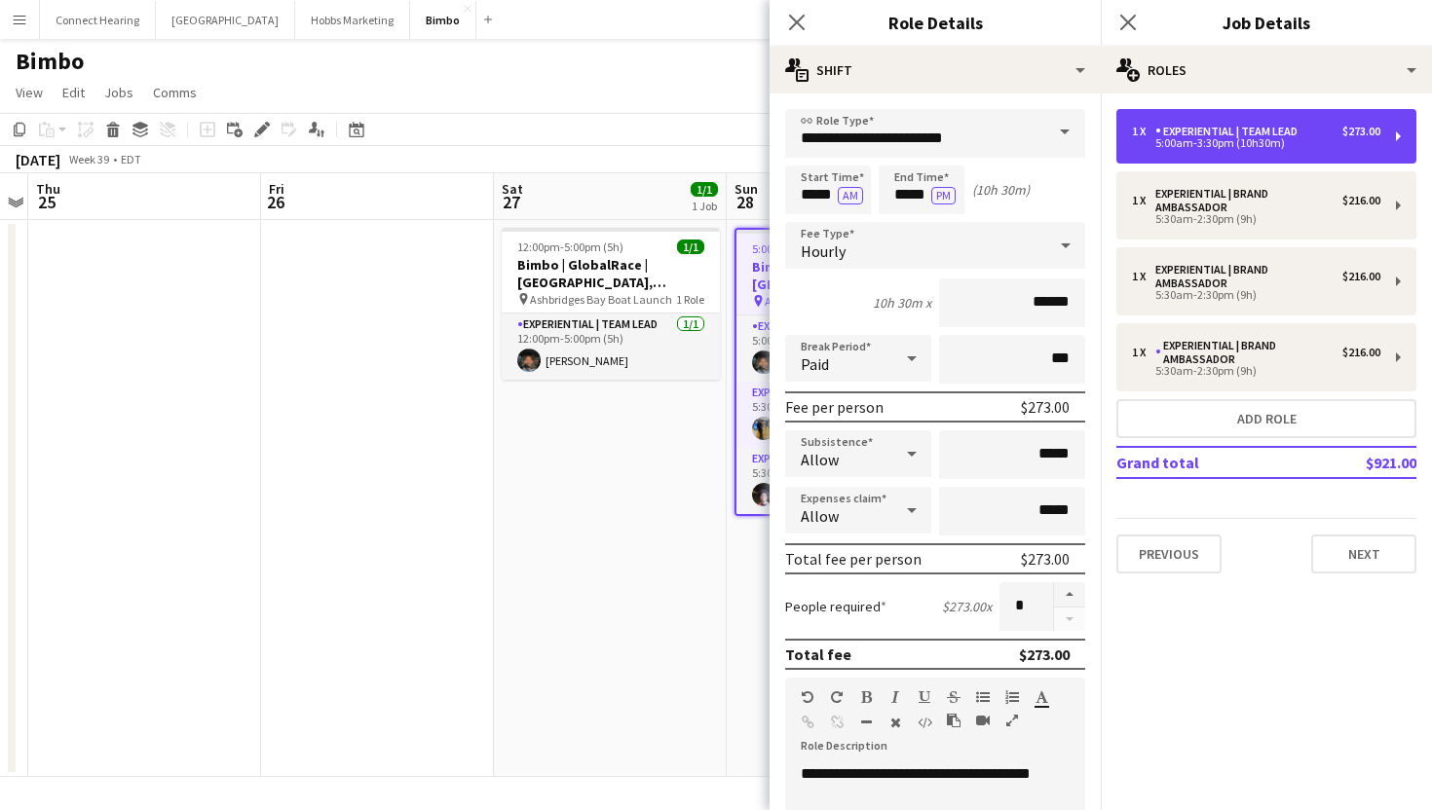 This screenshot has width=1432, height=810. Describe the element at coordinates (1070, 595) in the screenshot. I see `button: Increase` at that location.